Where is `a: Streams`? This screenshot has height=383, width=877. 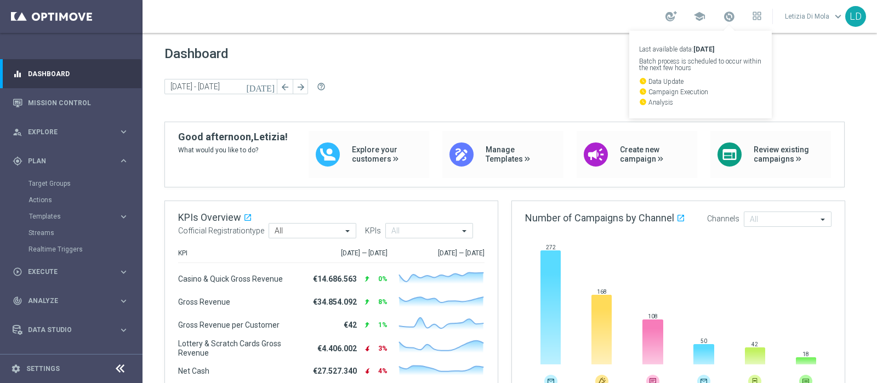 a: Streams is located at coordinates (71, 233).